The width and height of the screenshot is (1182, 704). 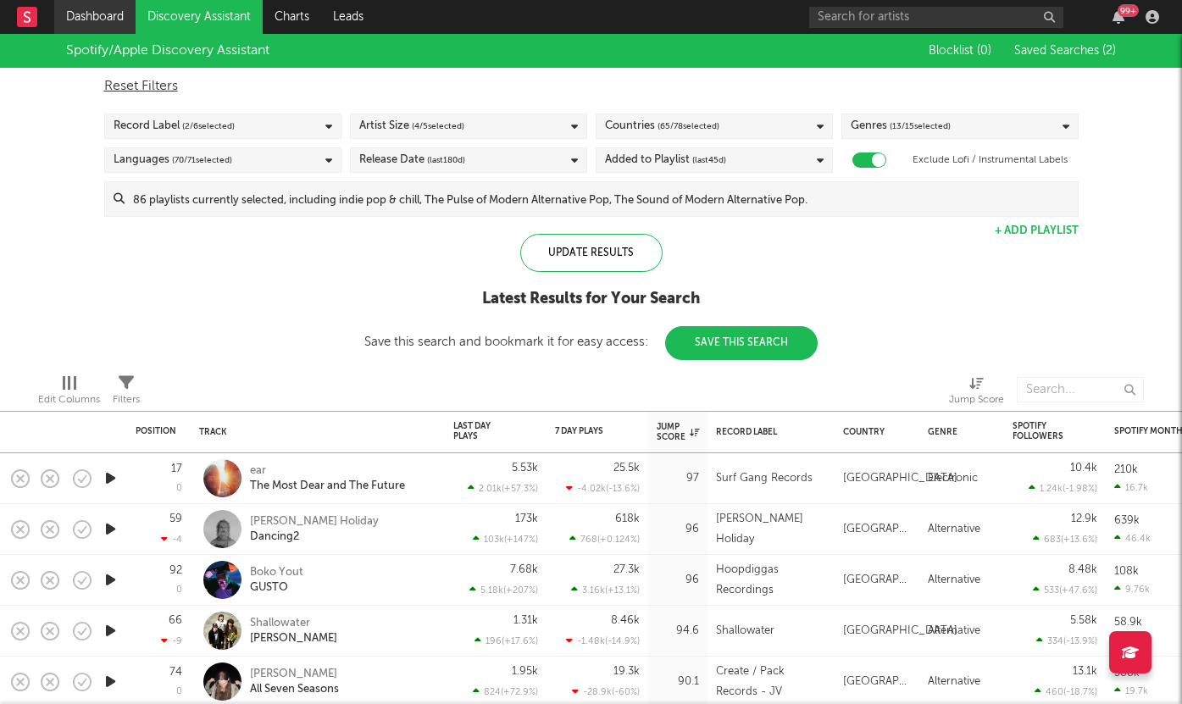 What do you see at coordinates (960, 51) in the screenshot?
I see `span: Blocklist` at bounding box center [960, 51].